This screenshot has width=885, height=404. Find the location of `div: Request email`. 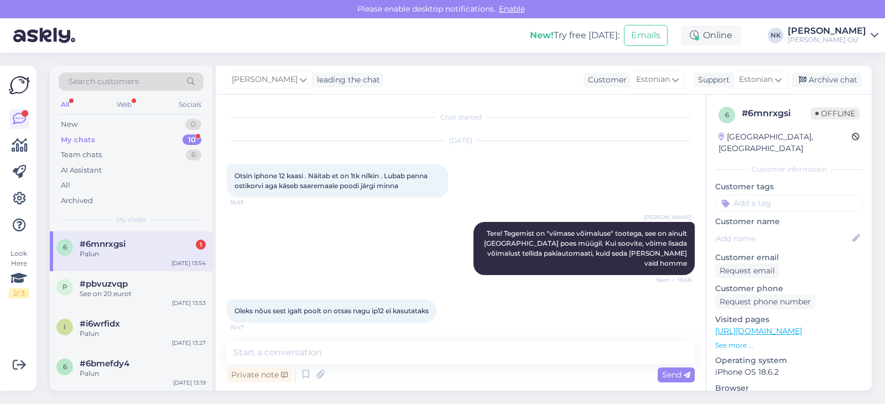

div: Request email is located at coordinates (747, 270).